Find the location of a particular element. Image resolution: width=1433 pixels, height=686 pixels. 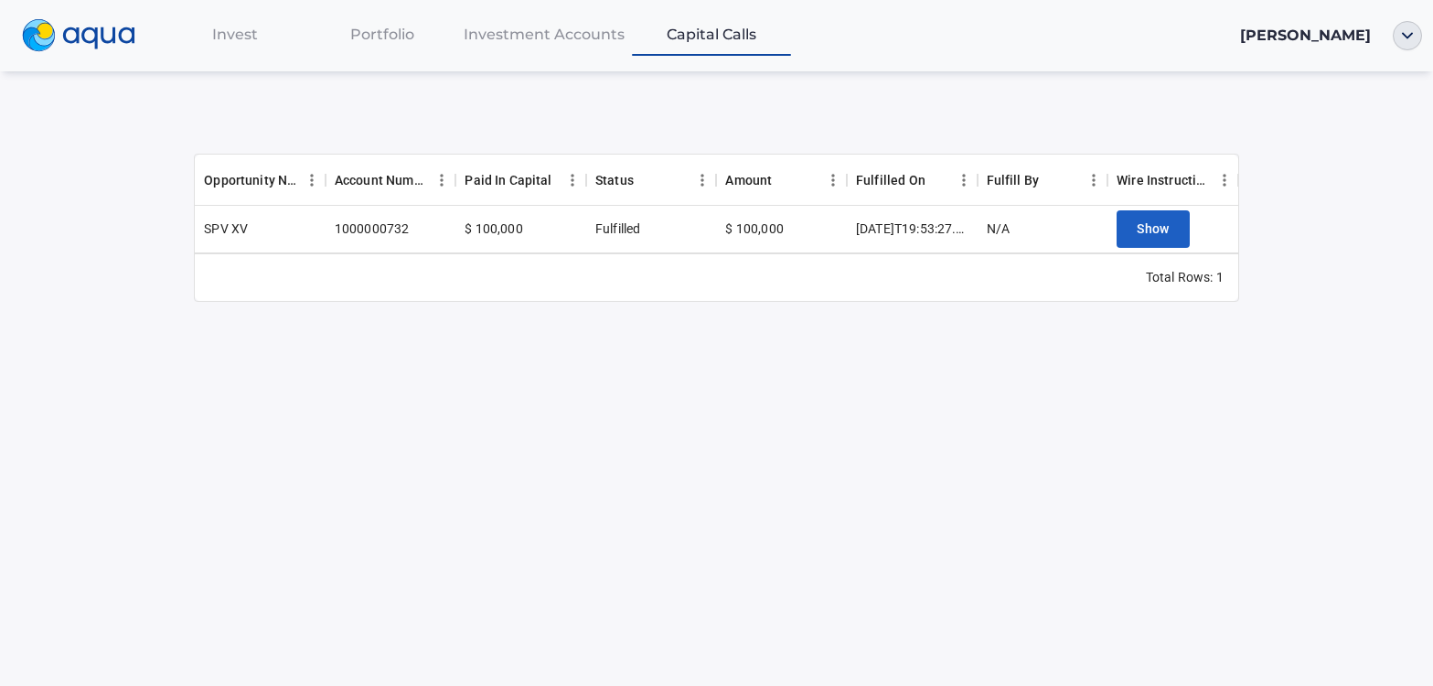

div: 1000000732 is located at coordinates (372, 229).